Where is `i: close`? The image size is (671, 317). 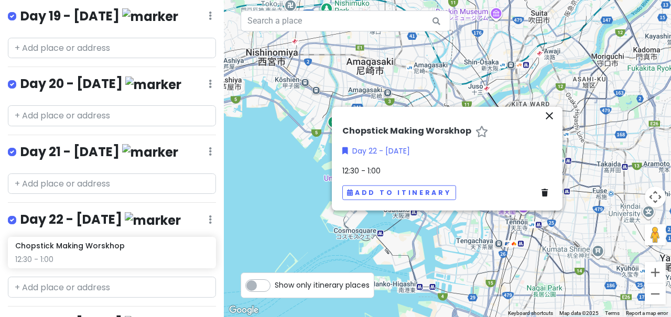 i: close is located at coordinates (549, 115).